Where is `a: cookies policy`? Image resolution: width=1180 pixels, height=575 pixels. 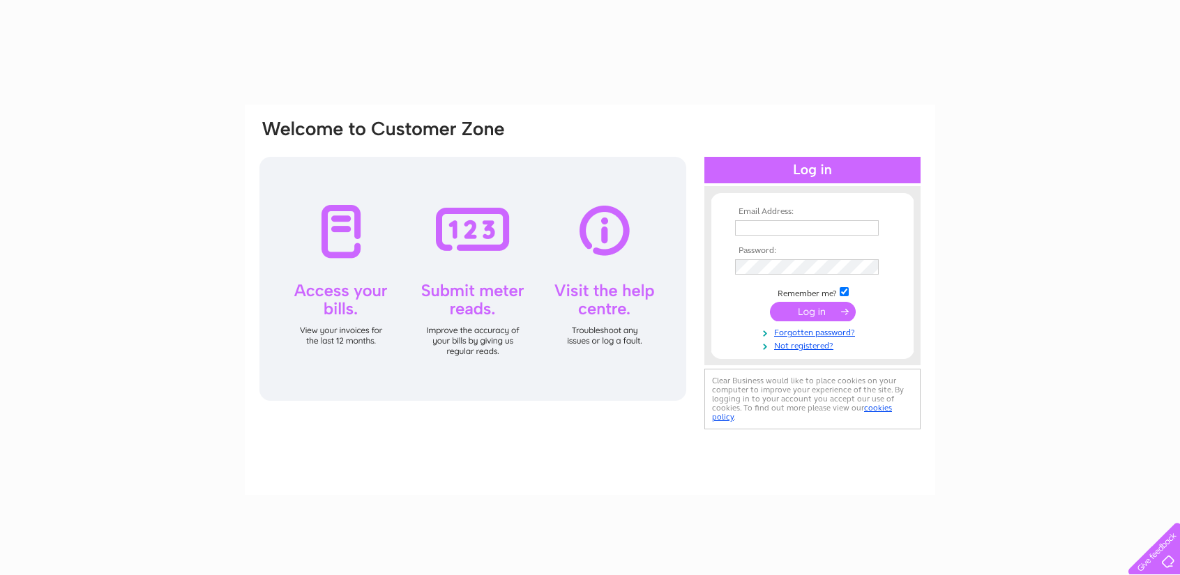
a: cookies policy is located at coordinates (802, 412).